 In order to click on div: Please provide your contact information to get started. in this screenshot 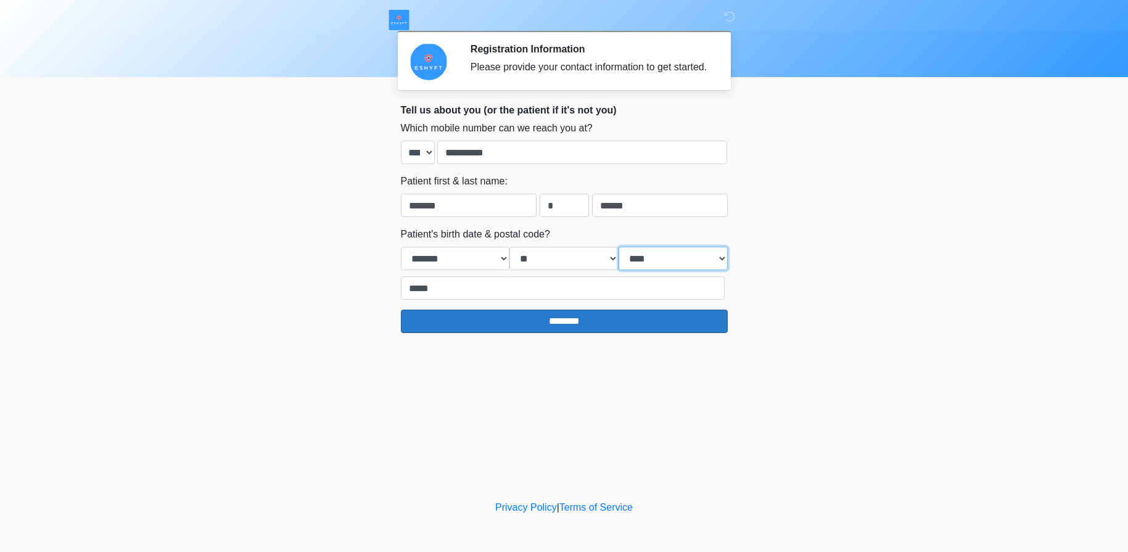, I will do `click(589, 67)`.